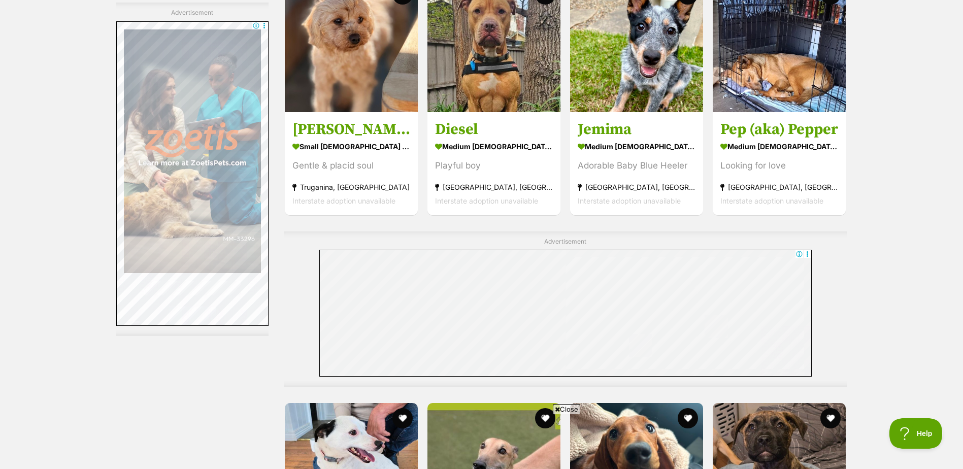 The width and height of the screenshot is (963, 469). What do you see at coordinates (494, 129) in the screenshot?
I see `h3: Diesel` at bounding box center [494, 129].